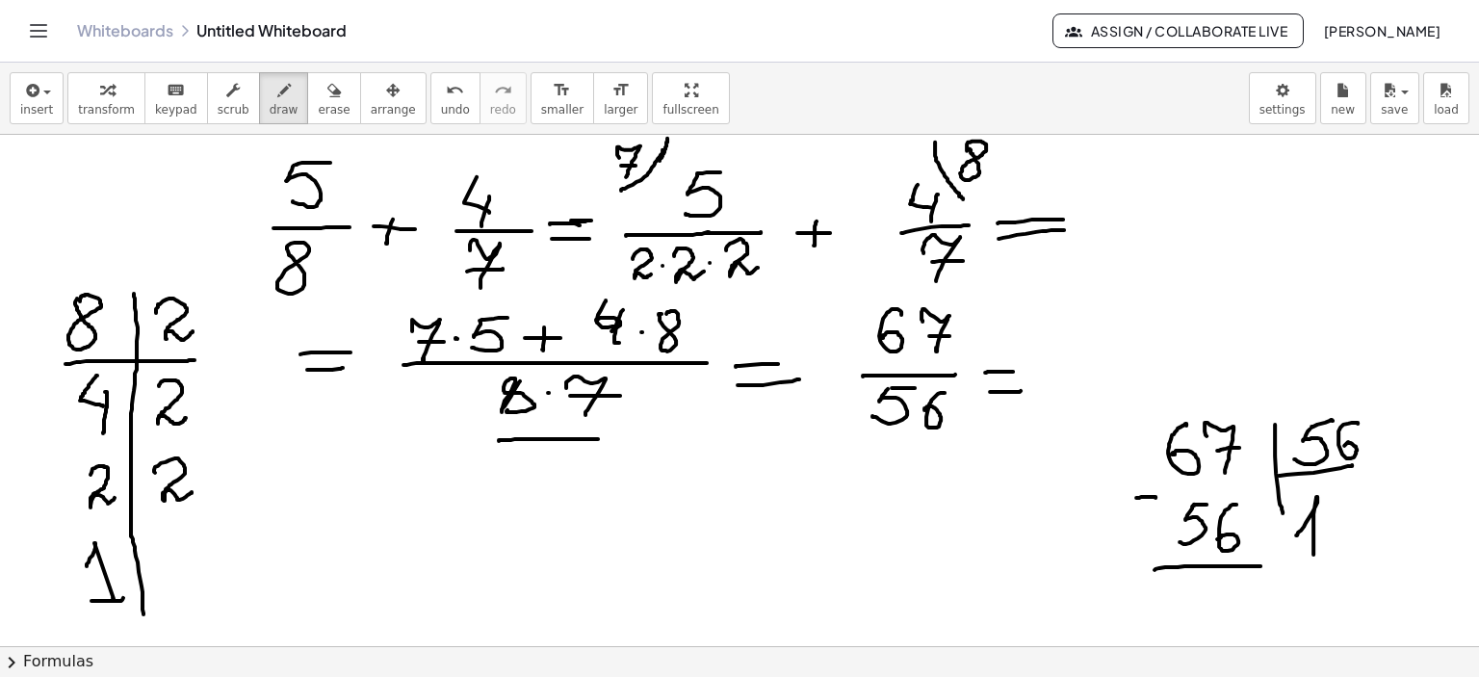 This screenshot has height=677, width=1479. Describe the element at coordinates (333, 98) in the screenshot. I see `button: erase` at that location.